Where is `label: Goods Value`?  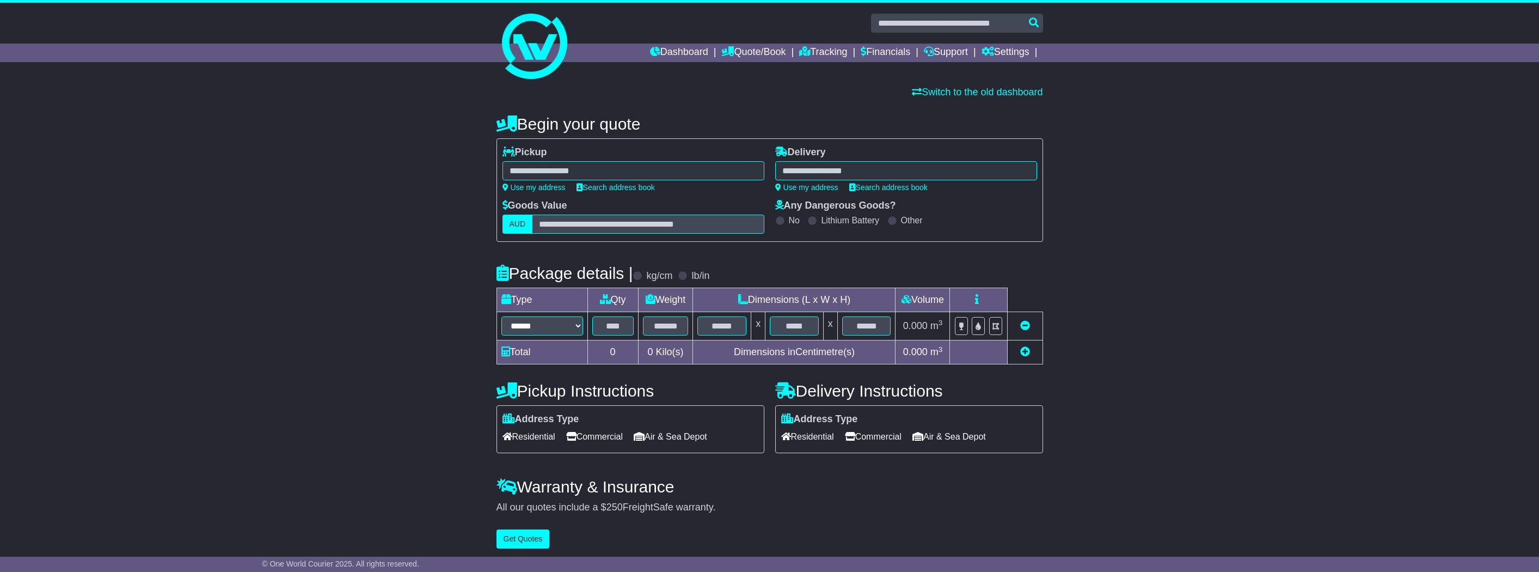
label: Goods Value is located at coordinates (535, 206).